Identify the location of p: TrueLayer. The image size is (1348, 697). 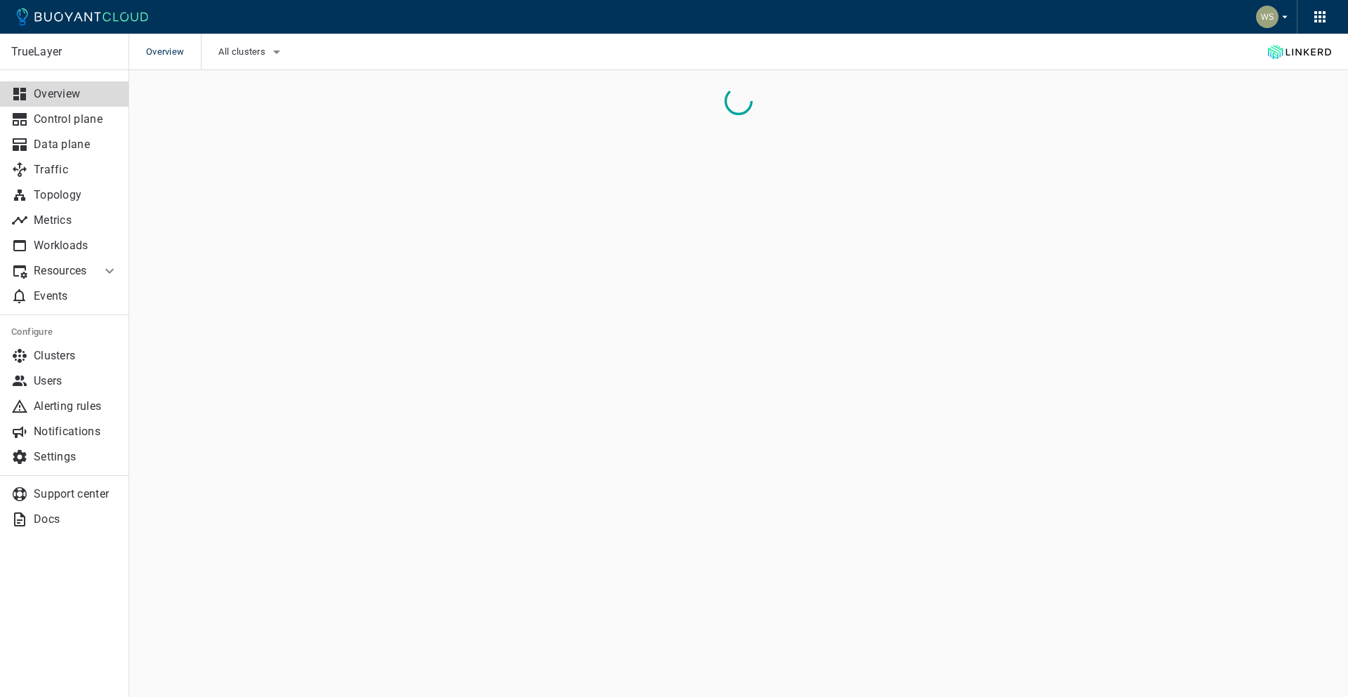
(64, 52).